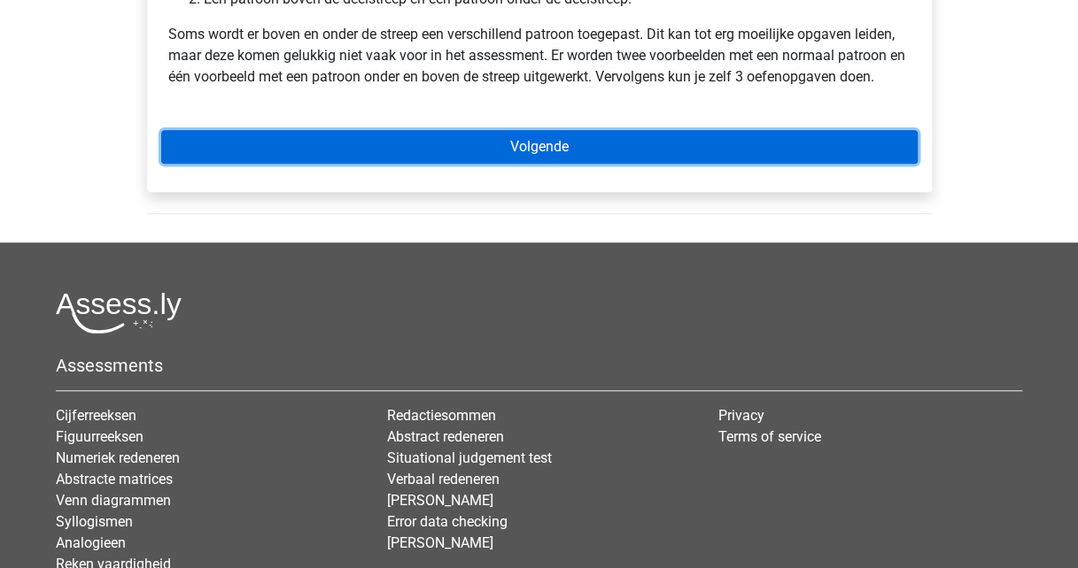 The height and width of the screenshot is (568, 1078). What do you see at coordinates (445, 437) in the screenshot?
I see `a: Abstract redeneren` at bounding box center [445, 437].